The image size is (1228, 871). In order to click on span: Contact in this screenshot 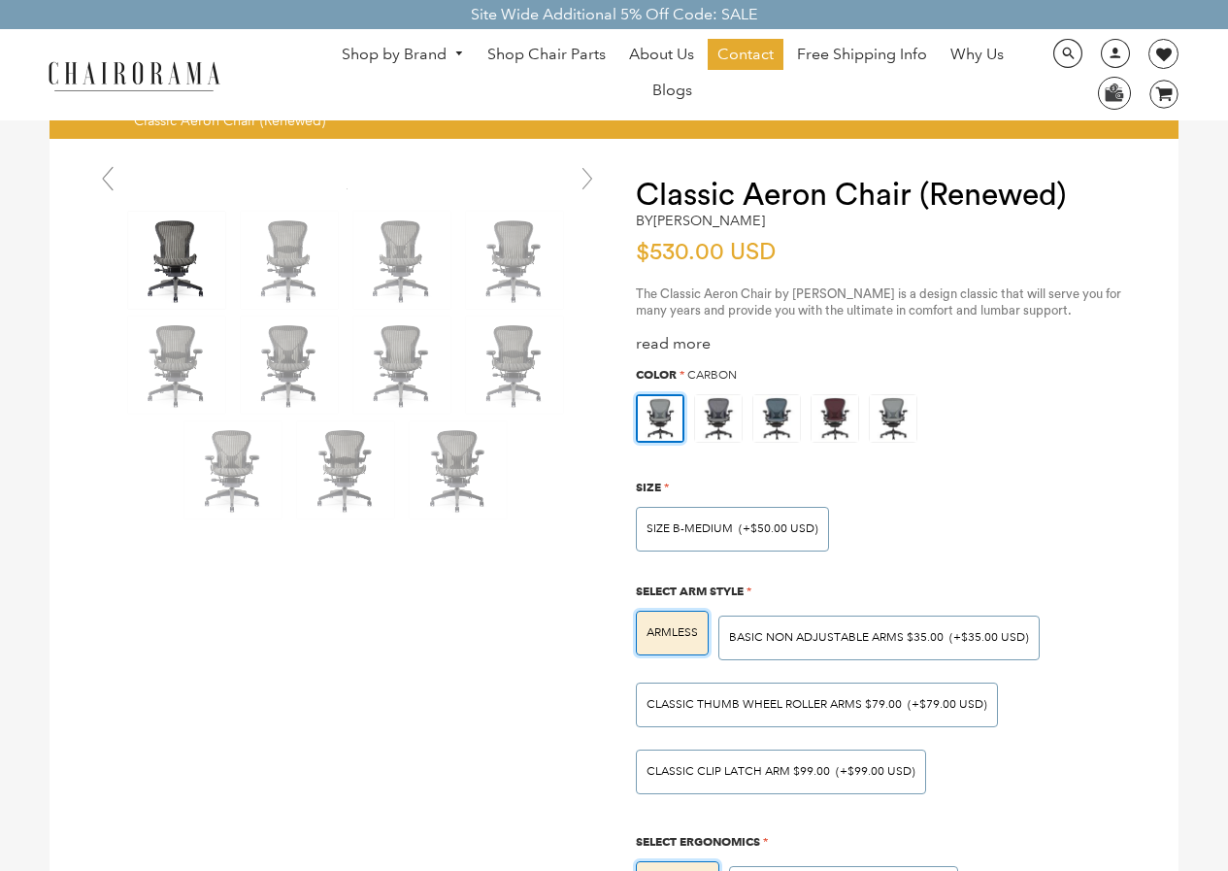, I will do `click(746, 54)`.